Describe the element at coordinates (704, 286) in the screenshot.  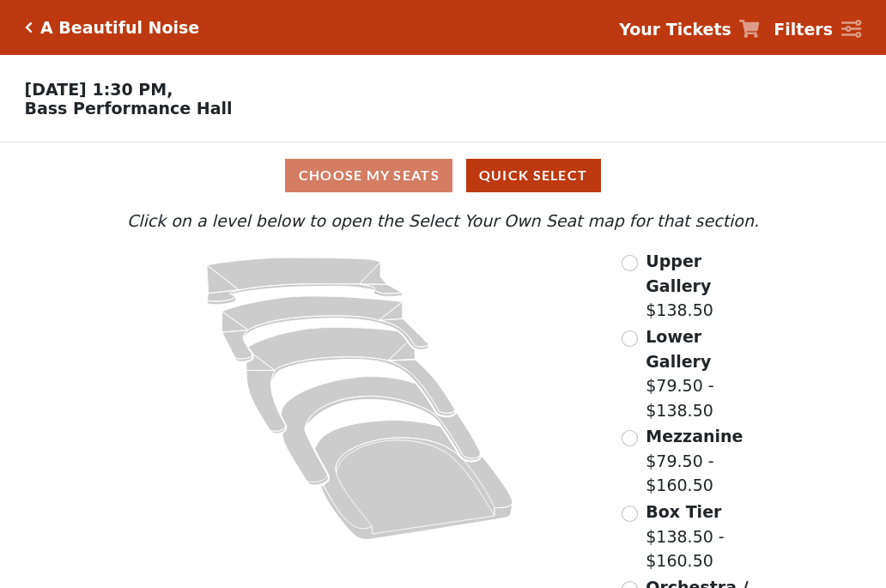
I see `label: $138.50` at that location.